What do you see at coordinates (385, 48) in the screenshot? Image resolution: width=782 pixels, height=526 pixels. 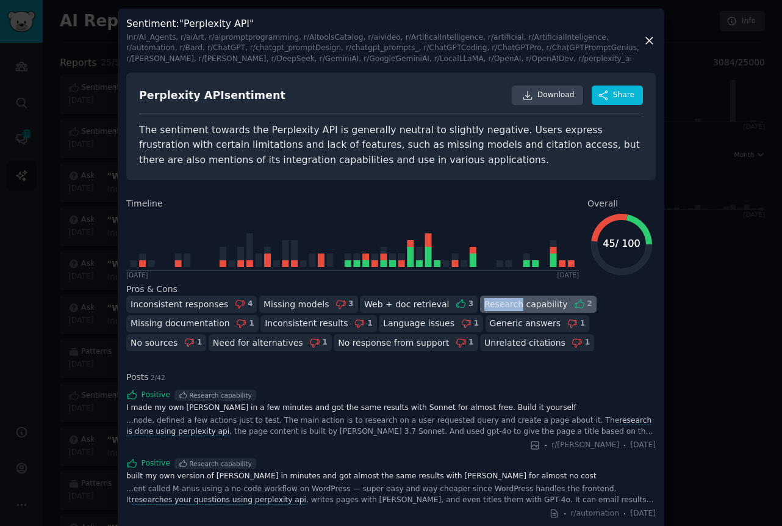 I see `div: In r/AI_Agents, r/aiArt, r/aipromptprogramming, r/AItoolsCatalog, r/aivideo, r/ArtificalIntellige...` at bounding box center [385, 48].